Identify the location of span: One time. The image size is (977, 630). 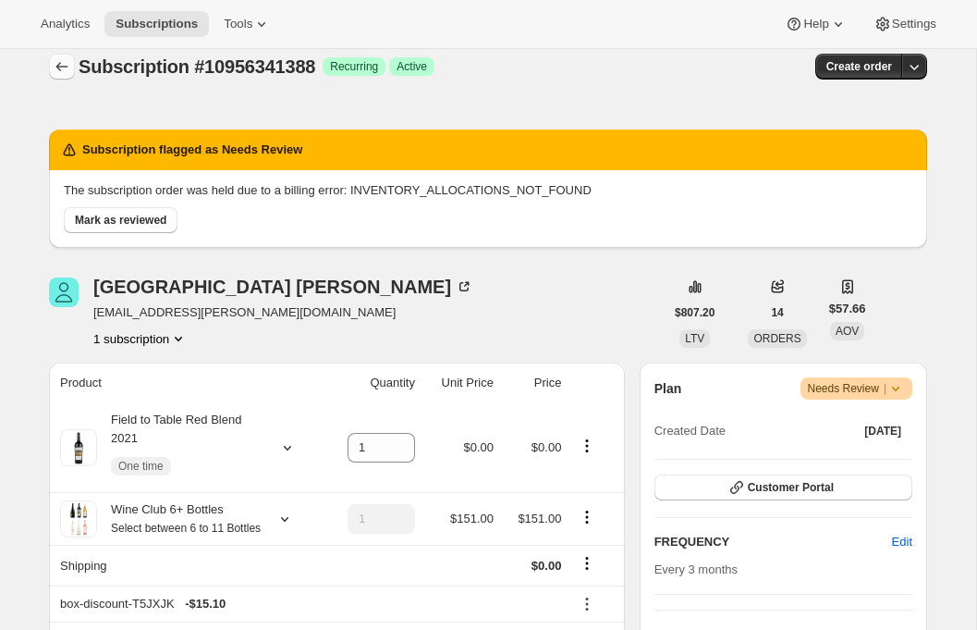
(141, 466).